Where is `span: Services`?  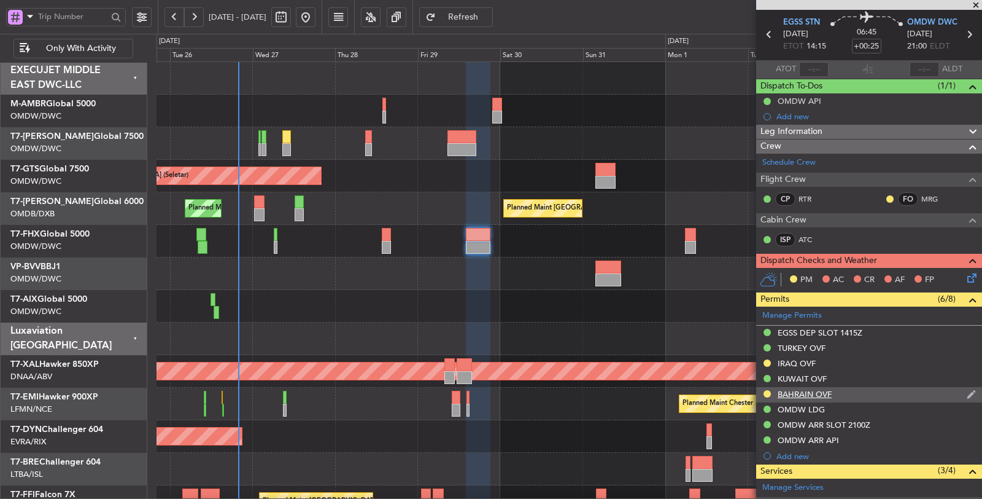
span: Services is located at coordinates (777, 471).